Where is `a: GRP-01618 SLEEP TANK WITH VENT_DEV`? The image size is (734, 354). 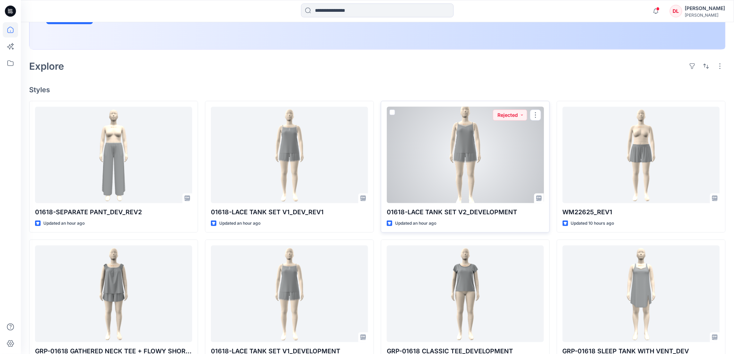
a: GRP-01618 SLEEP TANK WITH VENT_DEV is located at coordinates (641, 294).